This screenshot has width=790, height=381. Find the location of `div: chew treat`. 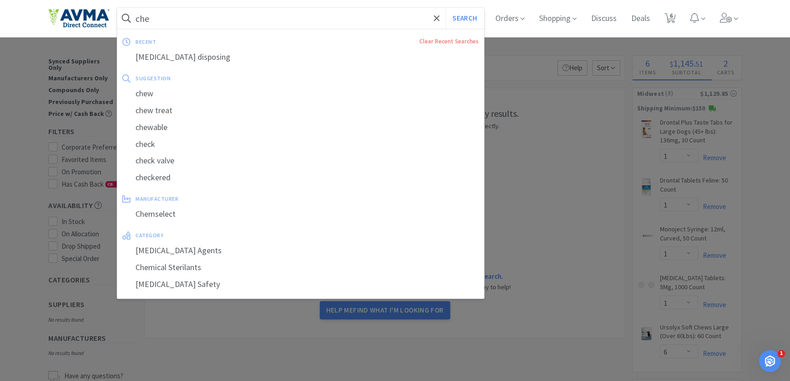

div: chew treat is located at coordinates (301, 110).